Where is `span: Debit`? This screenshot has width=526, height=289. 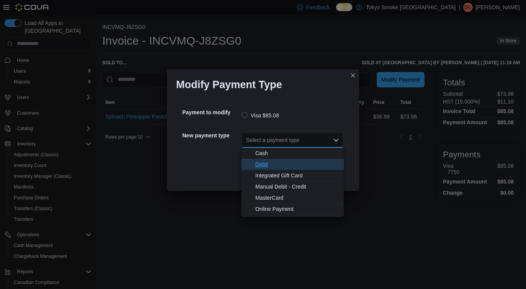
span: Debit is located at coordinates (297, 164).